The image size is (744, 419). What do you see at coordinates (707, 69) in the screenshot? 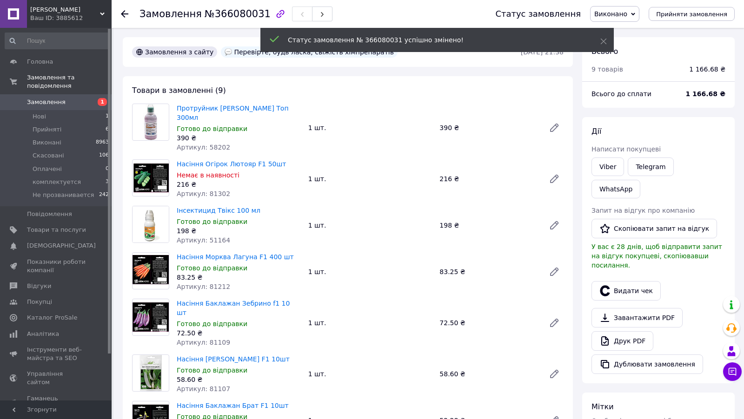
I see `div: 1 166.68 ₴` at bounding box center [707, 69].